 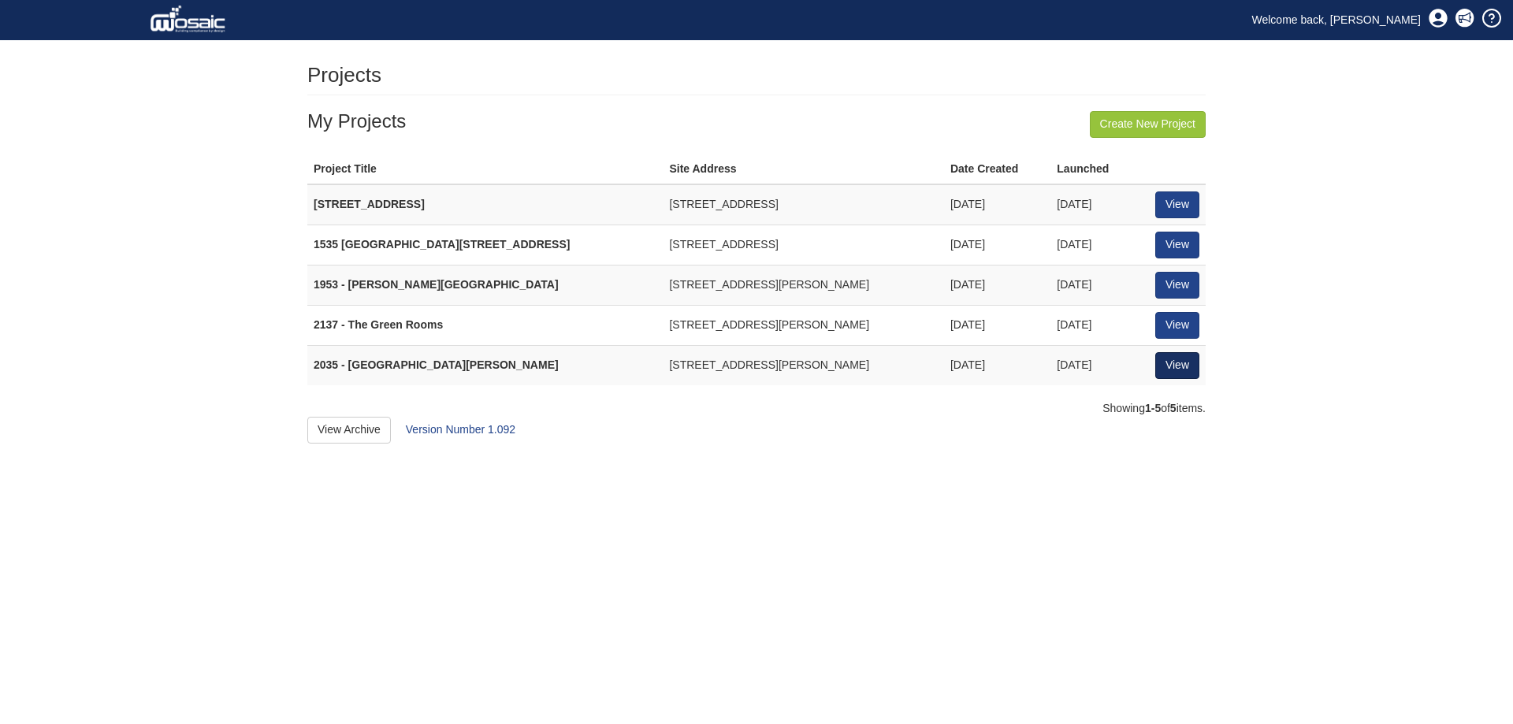 What do you see at coordinates (803, 169) in the screenshot?
I see `th: Site Address` at bounding box center [803, 169].